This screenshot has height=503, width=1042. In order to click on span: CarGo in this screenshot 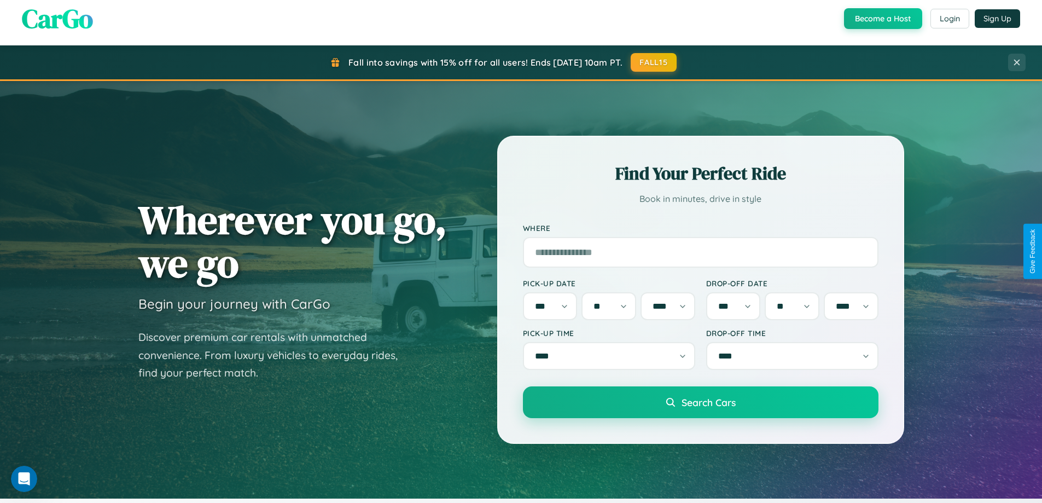, I will do `click(57, 19)`.